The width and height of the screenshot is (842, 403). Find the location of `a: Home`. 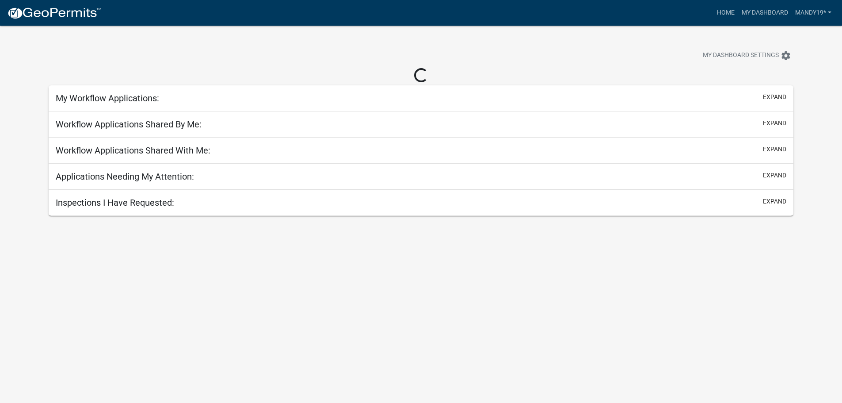

a: Home is located at coordinates (726, 13).